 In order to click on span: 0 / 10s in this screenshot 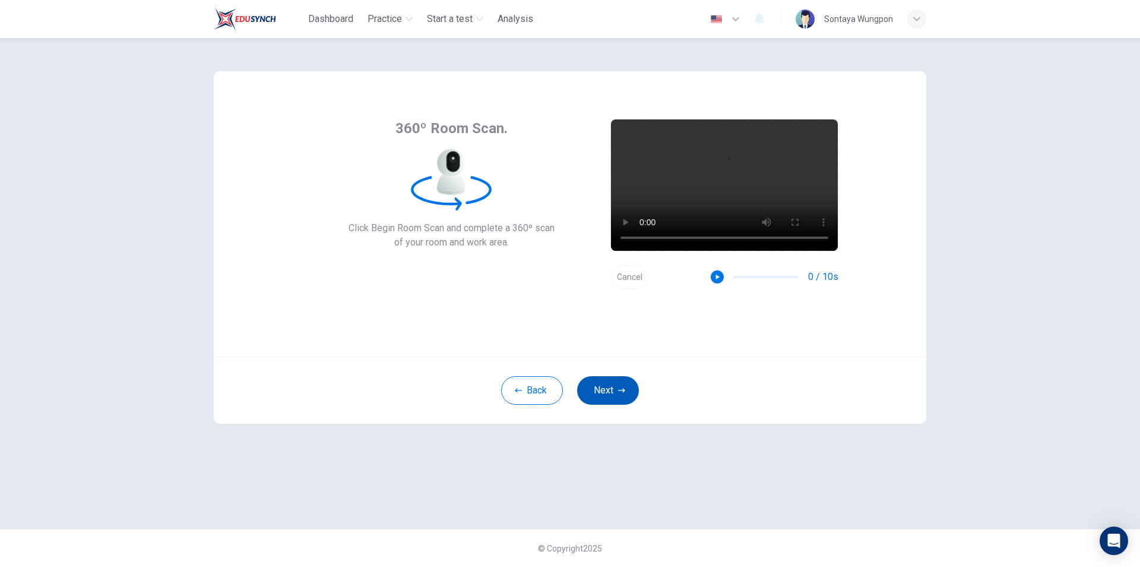, I will do `click(823, 277)`.